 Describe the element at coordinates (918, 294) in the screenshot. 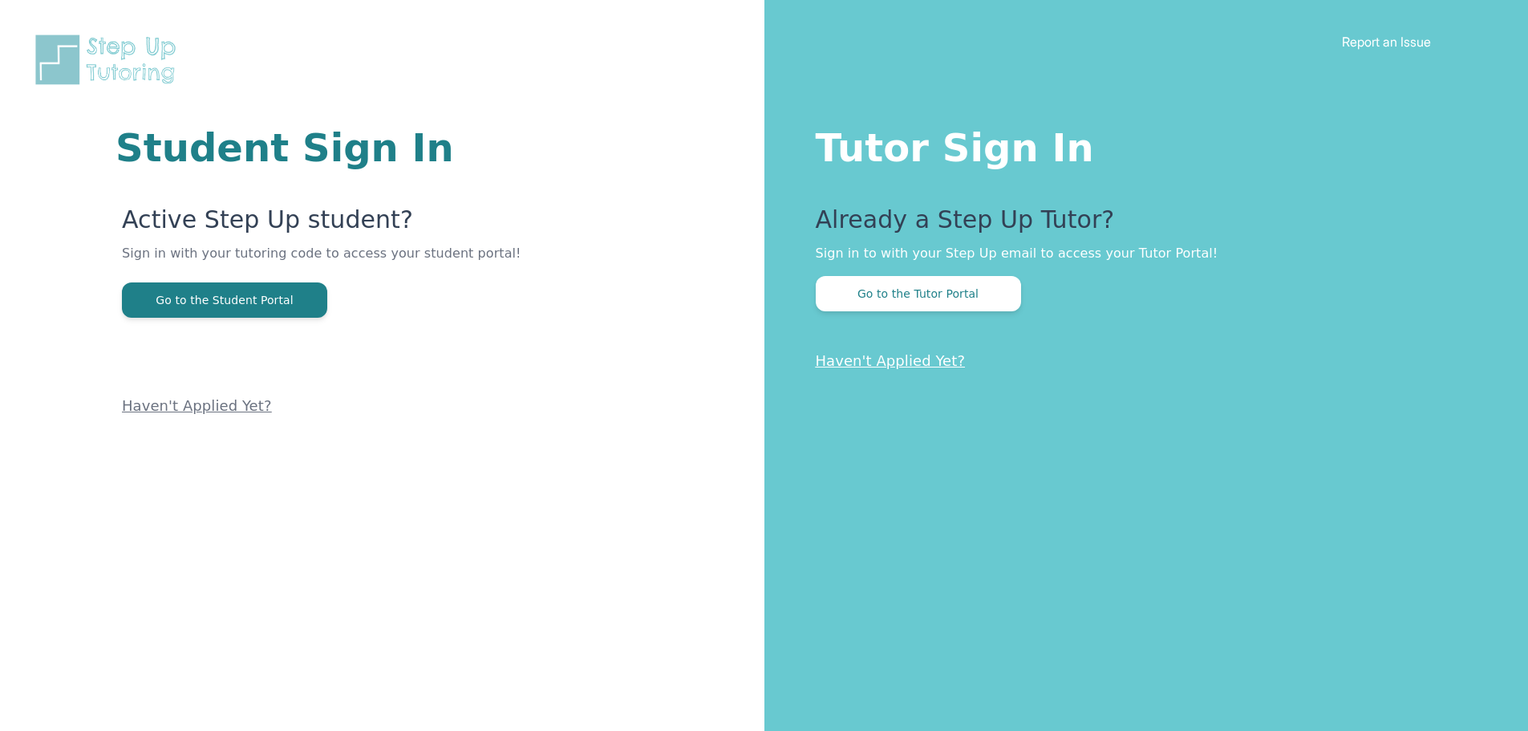

I see `button: Go to the Tutor Portal` at that location.